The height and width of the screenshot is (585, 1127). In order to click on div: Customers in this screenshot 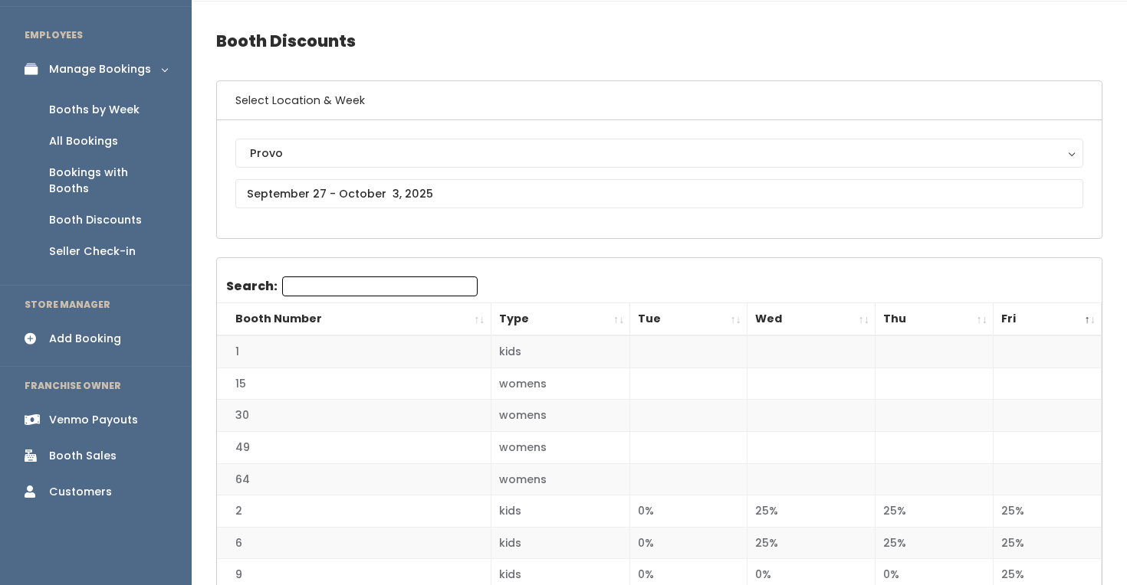, I will do `click(80, 492)`.